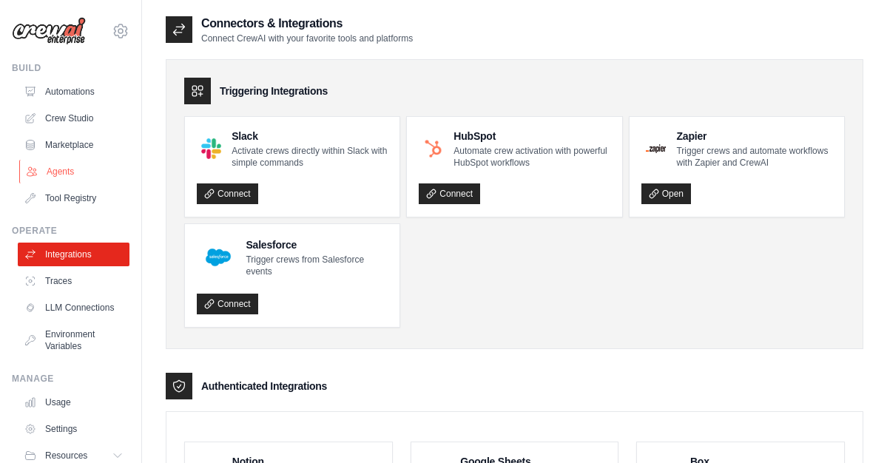 Image resolution: width=887 pixels, height=463 pixels. What do you see at coordinates (66, 456) in the screenshot?
I see `span: Resources` at bounding box center [66, 456].